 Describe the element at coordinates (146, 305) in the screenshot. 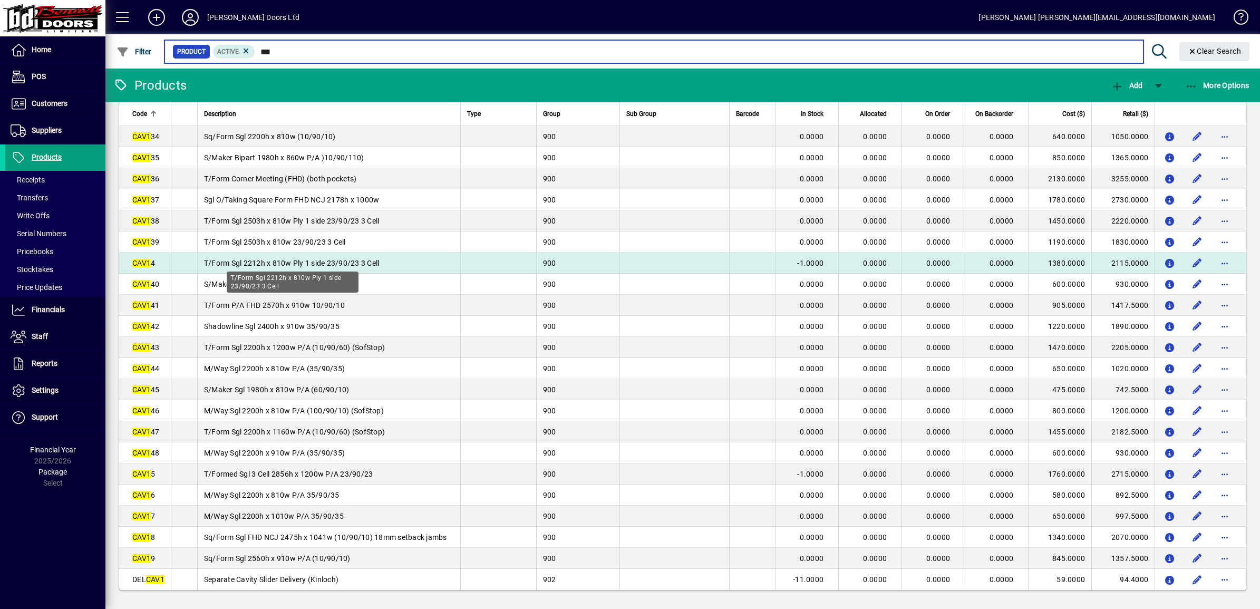

I see `span: 41` at that location.